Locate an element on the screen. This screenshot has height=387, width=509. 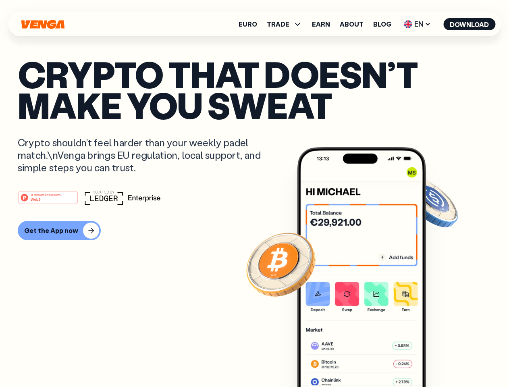
span: EN is located at coordinates (417, 24).